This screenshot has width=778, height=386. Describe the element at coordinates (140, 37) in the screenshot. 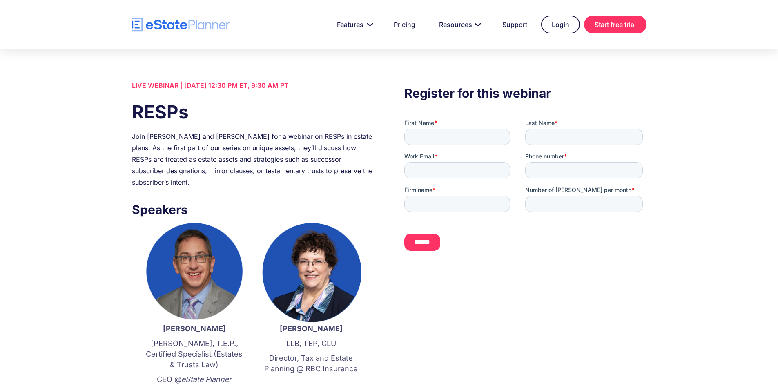

I see `span: Phone number` at that location.